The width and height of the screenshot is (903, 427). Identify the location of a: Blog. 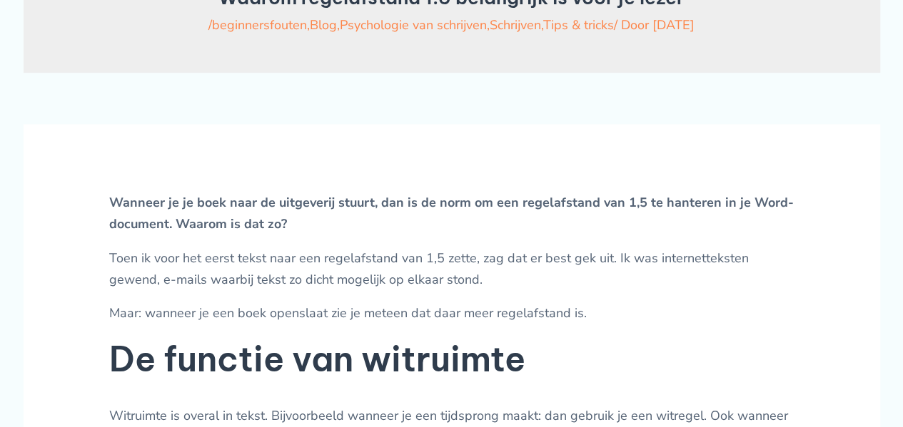
(323, 25).